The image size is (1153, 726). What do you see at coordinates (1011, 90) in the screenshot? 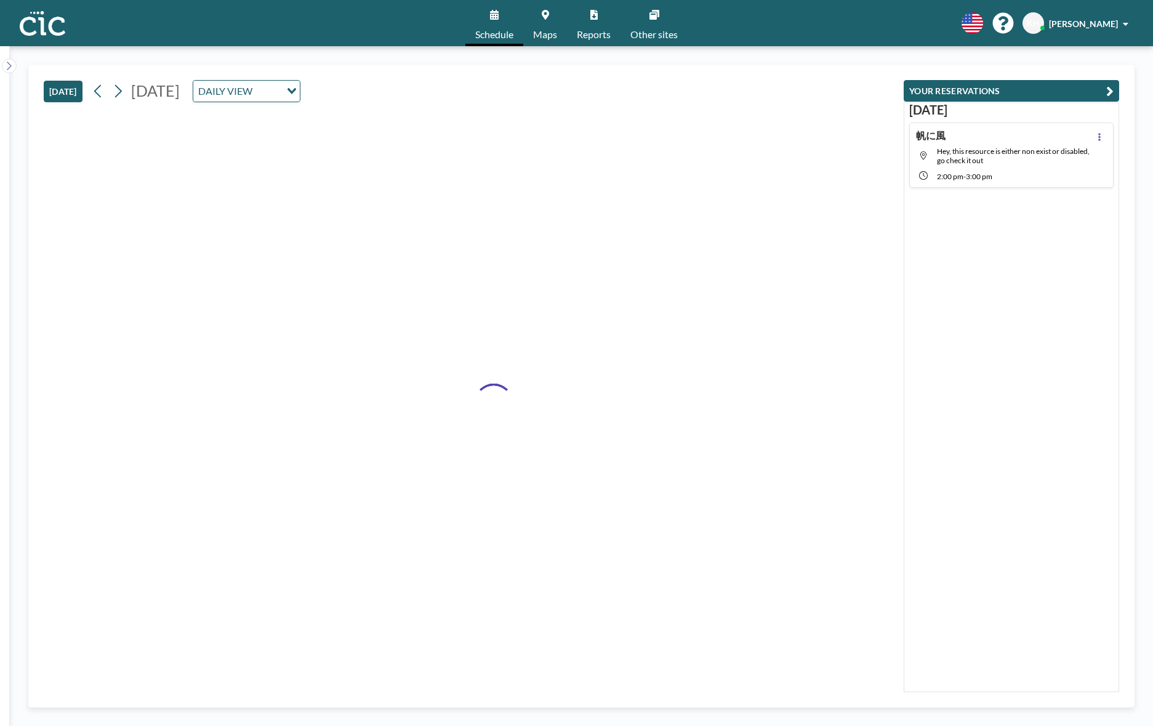
I see `button: YOUR RESERVATIONS` at bounding box center [1011, 90].